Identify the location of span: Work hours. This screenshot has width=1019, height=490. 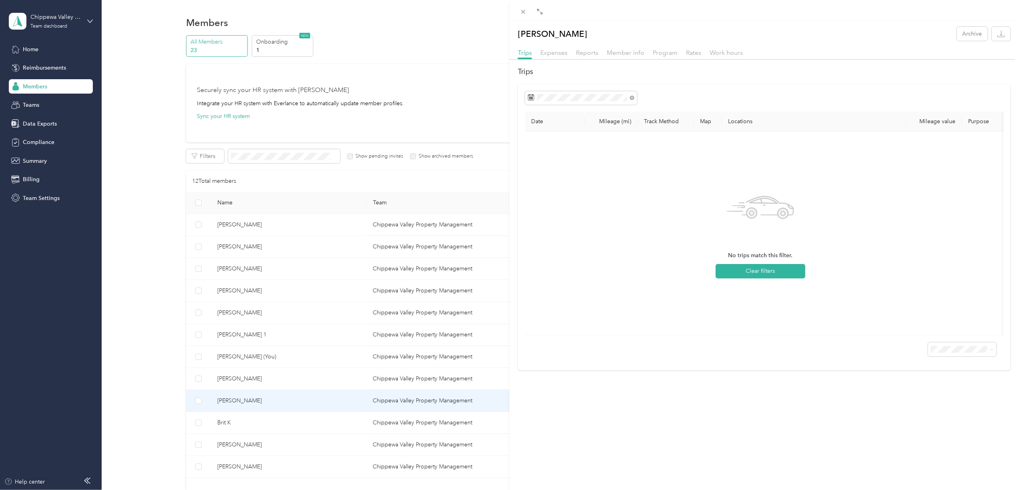
(726, 52).